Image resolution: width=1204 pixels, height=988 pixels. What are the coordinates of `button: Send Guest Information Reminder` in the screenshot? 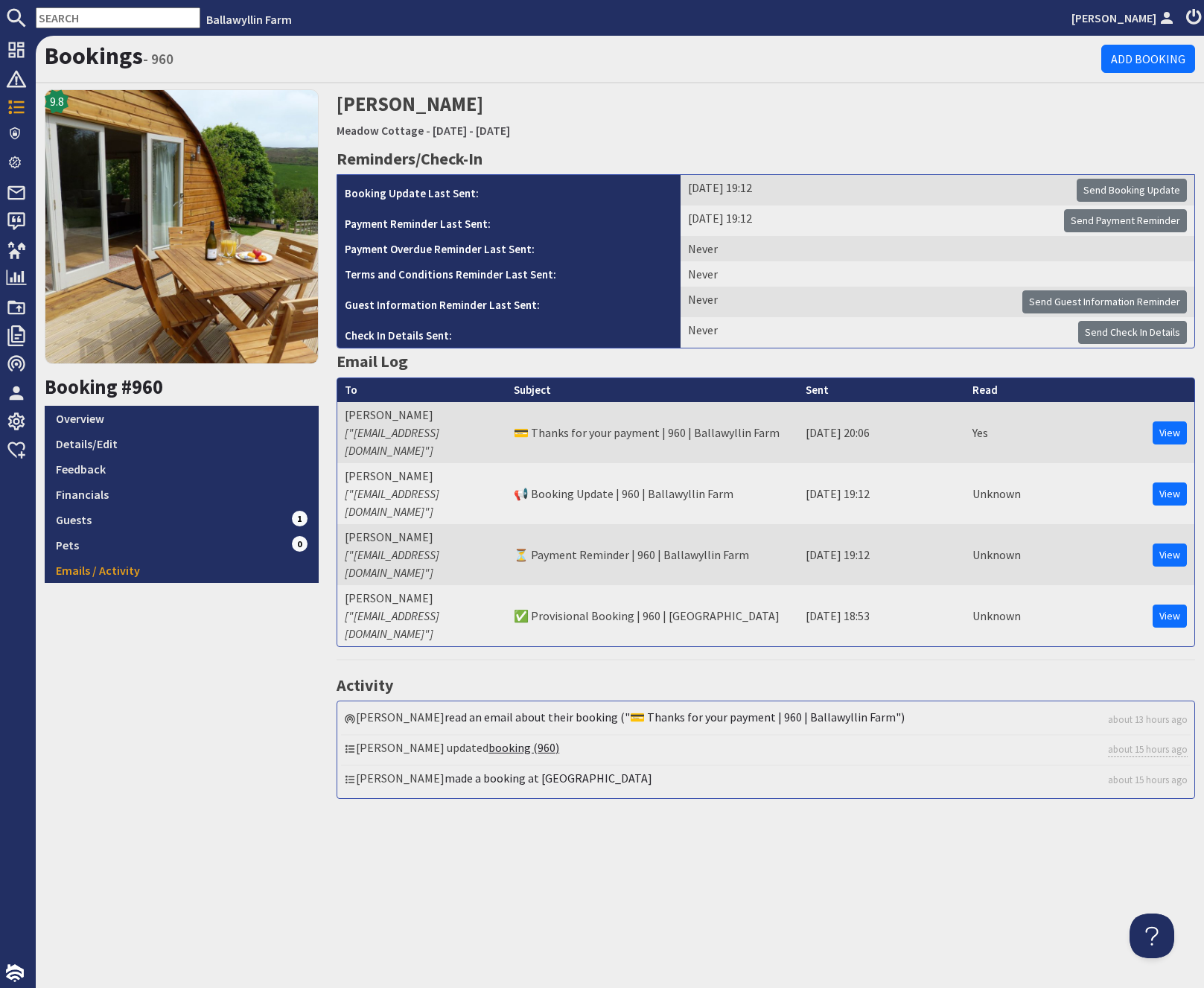 It's located at (1104, 301).